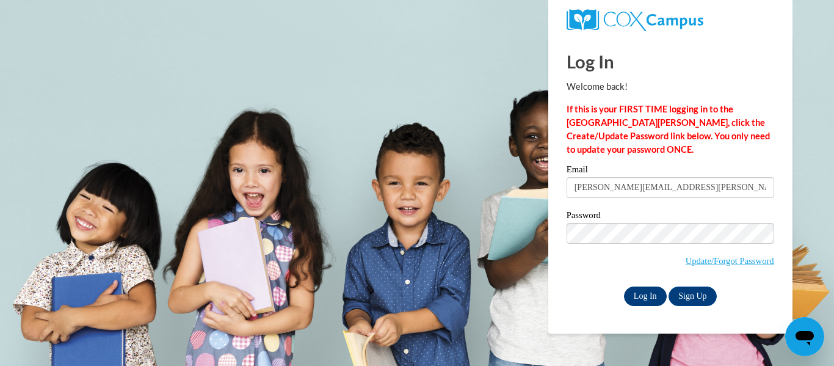 This screenshot has height=366, width=834. What do you see at coordinates (671, 171) in the screenshot?
I see `label: Email` at bounding box center [671, 171].